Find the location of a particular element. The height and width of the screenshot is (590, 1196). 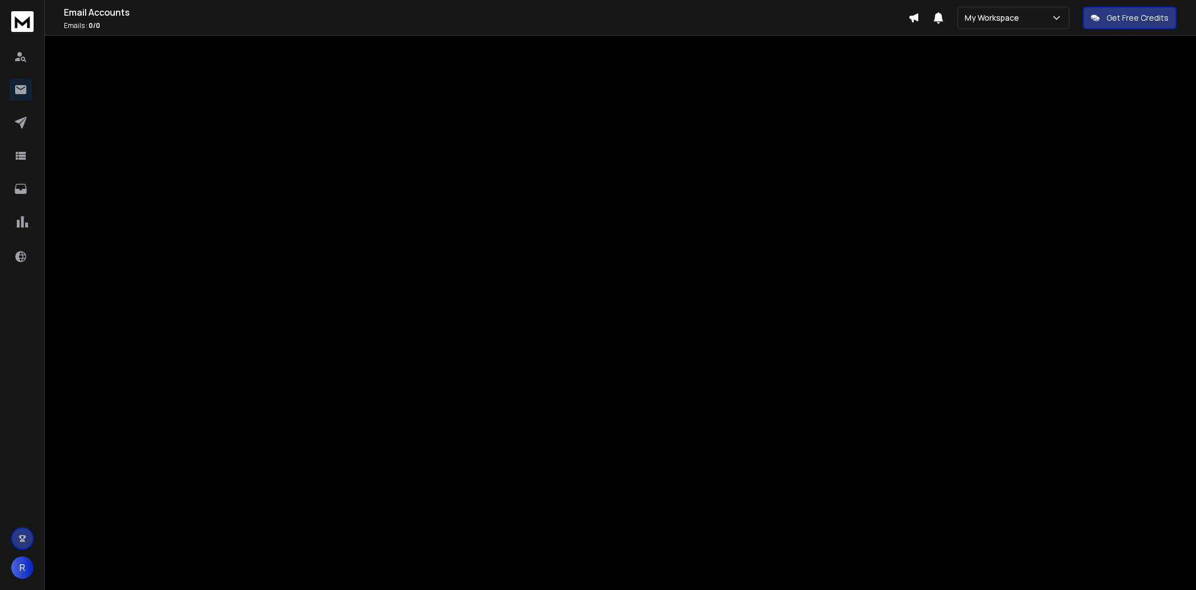

span: 0 / 0 is located at coordinates (94, 25).